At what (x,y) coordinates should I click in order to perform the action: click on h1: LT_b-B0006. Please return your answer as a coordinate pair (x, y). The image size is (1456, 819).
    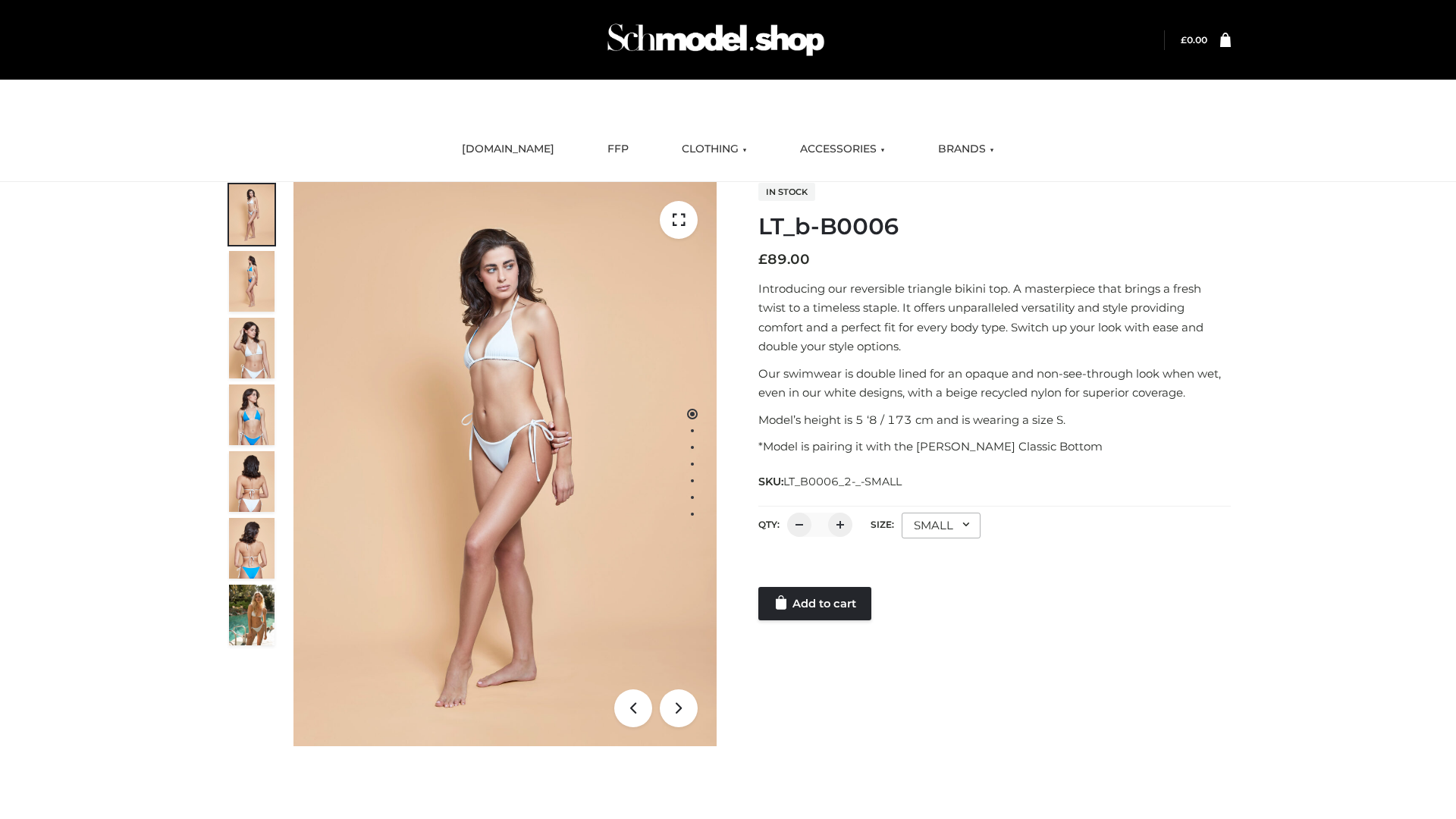
    Looking at the image, I should click on (994, 227).